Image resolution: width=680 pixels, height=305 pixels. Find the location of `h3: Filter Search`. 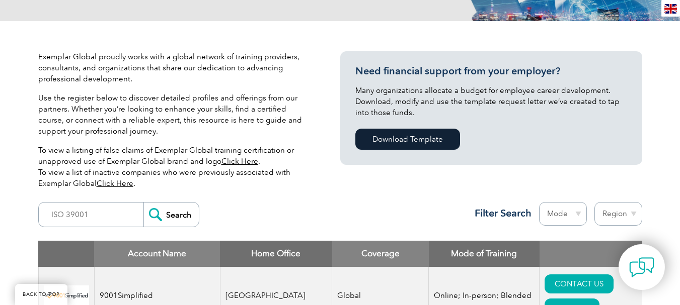

h3: Filter Search is located at coordinates (500, 213).